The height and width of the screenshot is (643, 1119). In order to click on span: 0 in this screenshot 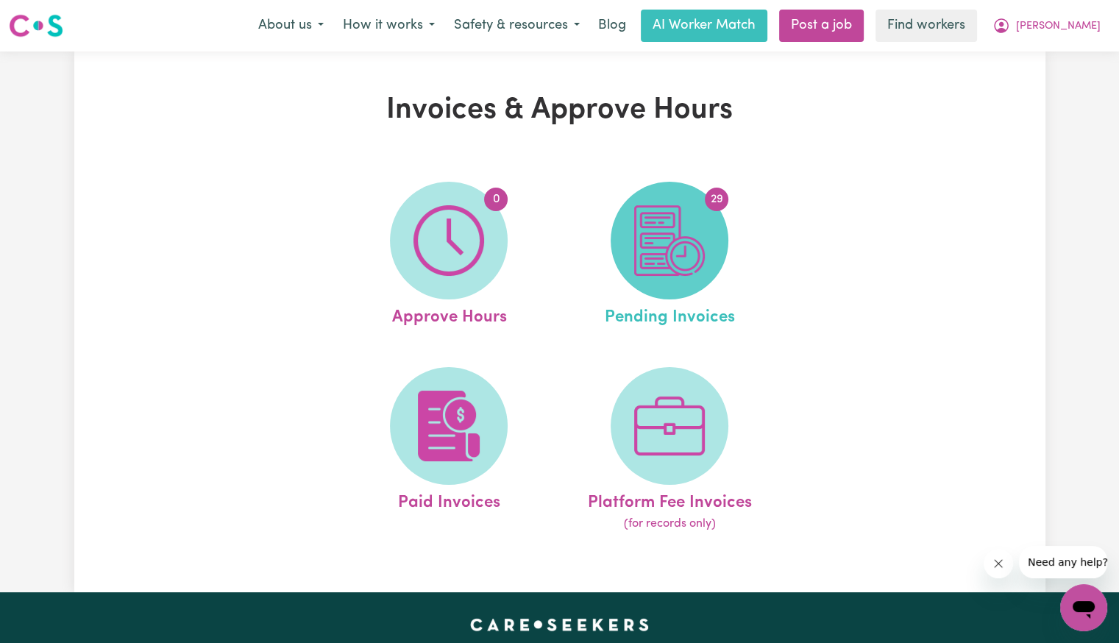, I will do `click(496, 199)`.